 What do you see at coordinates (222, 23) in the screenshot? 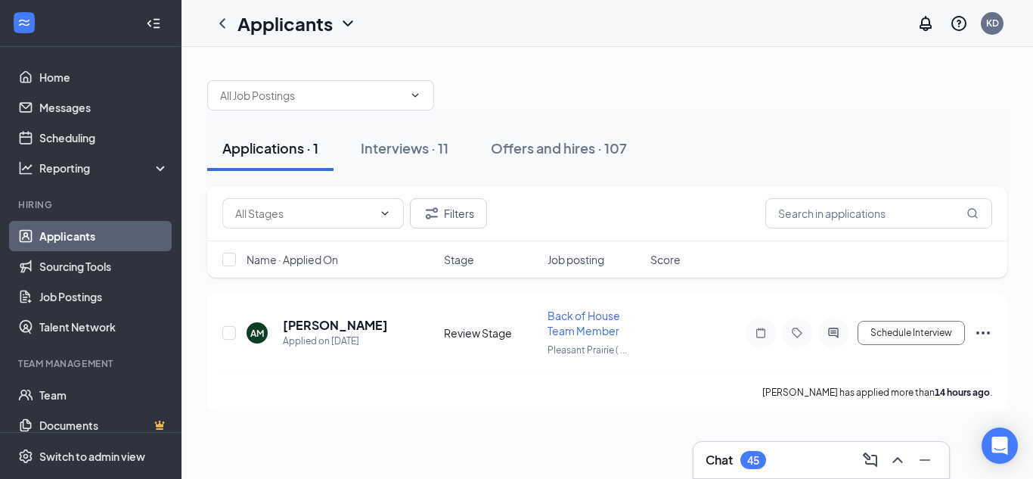
I see `svg: ChevronLeft` at bounding box center [222, 23].